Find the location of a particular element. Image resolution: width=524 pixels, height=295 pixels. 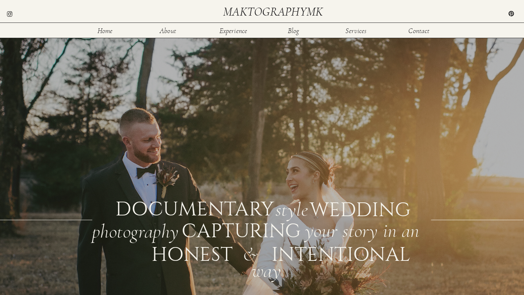

nav: About is located at coordinates (168, 30).